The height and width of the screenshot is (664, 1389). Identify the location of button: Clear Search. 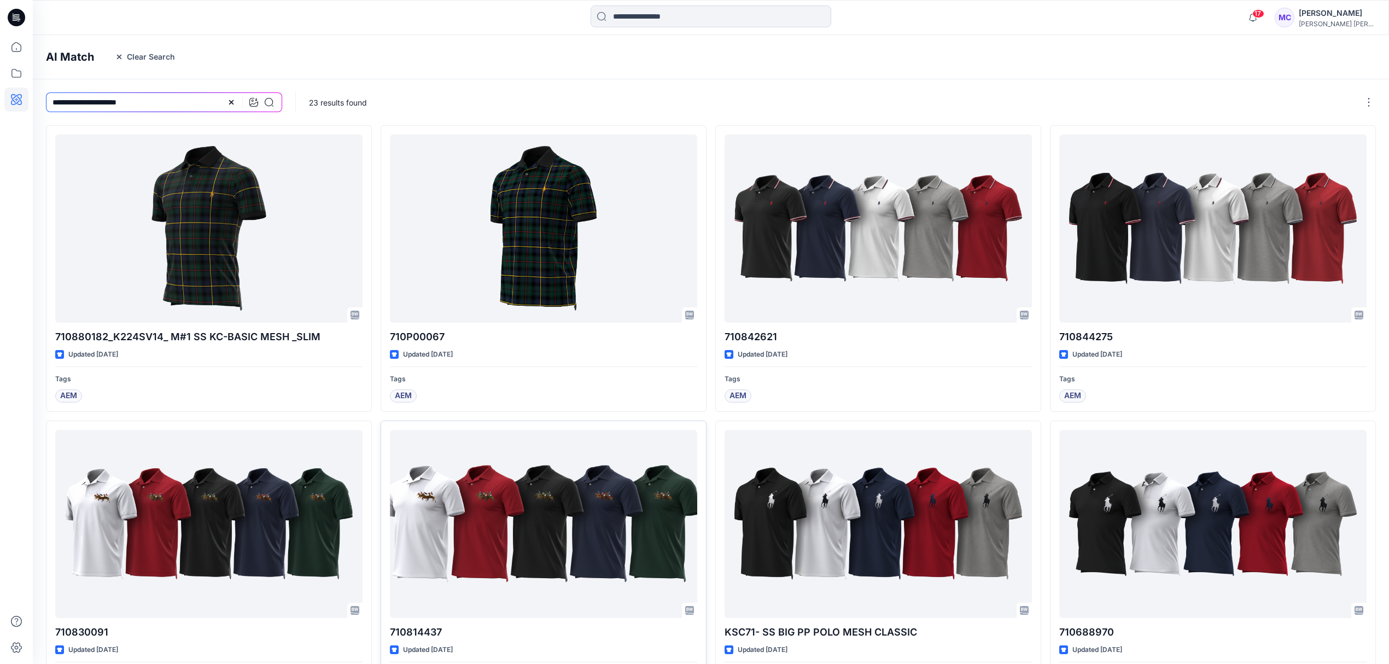
(145, 57).